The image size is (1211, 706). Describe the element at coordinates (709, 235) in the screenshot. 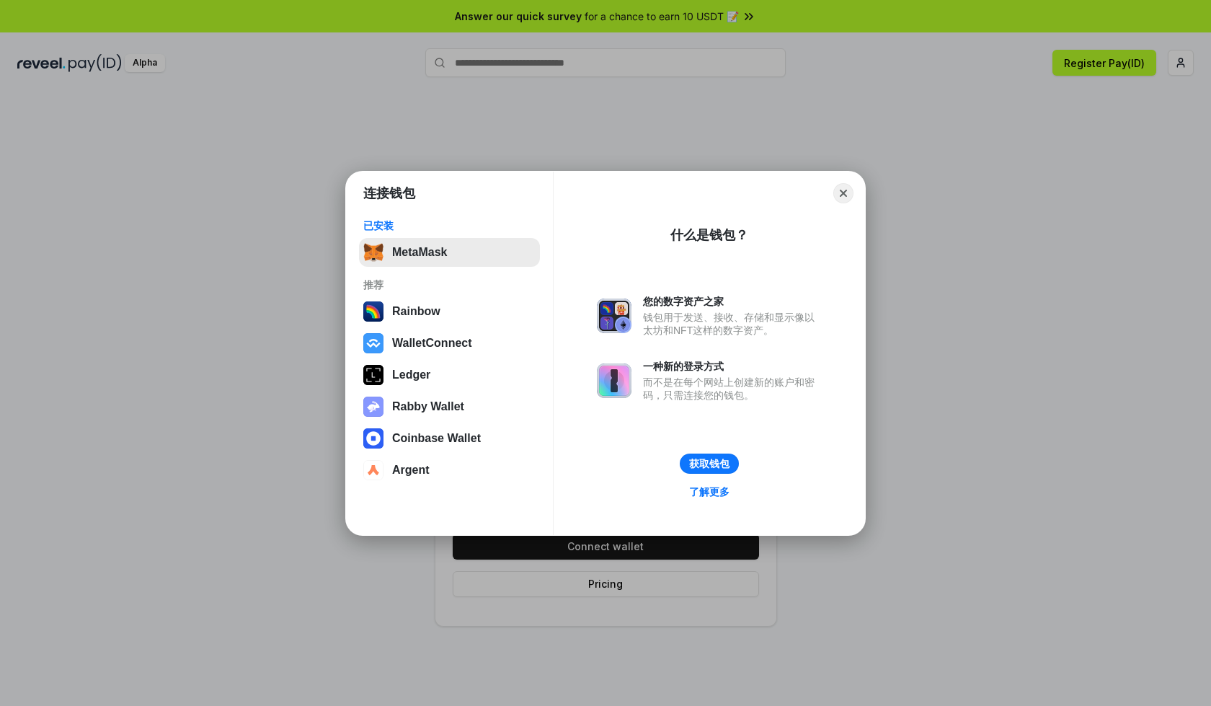

I see `div: 什么是钱包？` at that location.